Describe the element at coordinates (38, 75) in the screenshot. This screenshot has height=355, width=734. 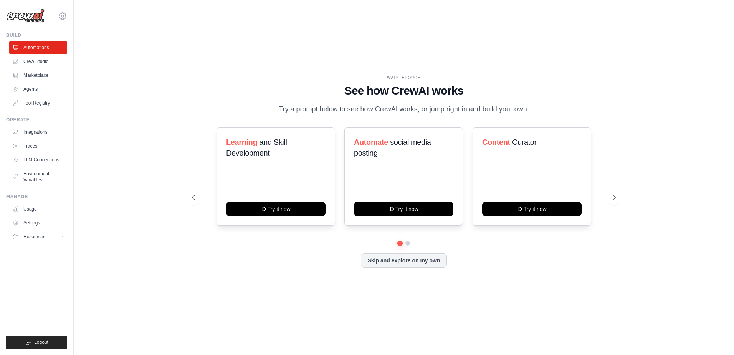
I see `a: Marketplace` at that location.